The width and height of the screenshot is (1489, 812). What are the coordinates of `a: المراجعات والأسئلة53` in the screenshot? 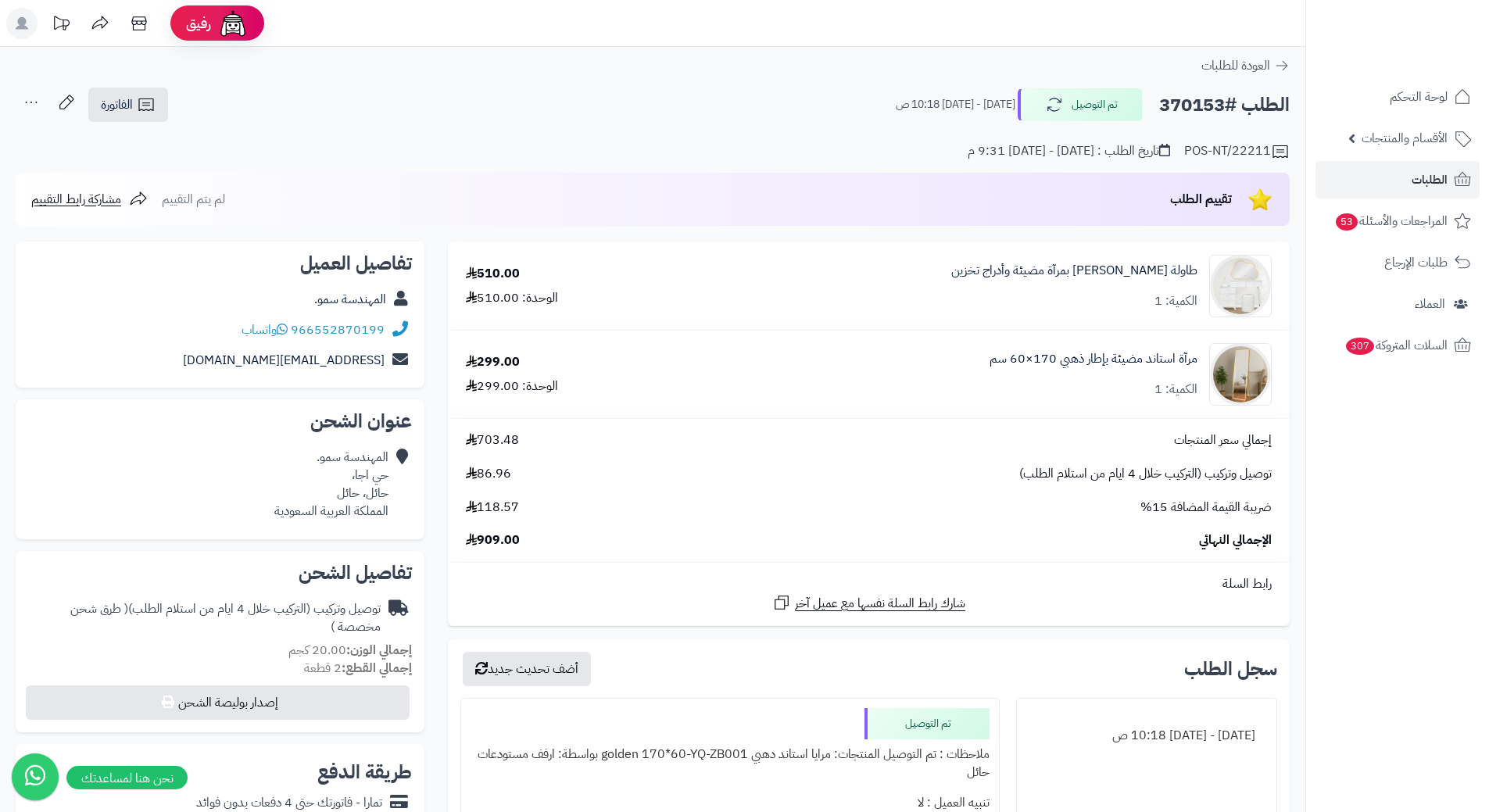 It's located at (1398, 221).